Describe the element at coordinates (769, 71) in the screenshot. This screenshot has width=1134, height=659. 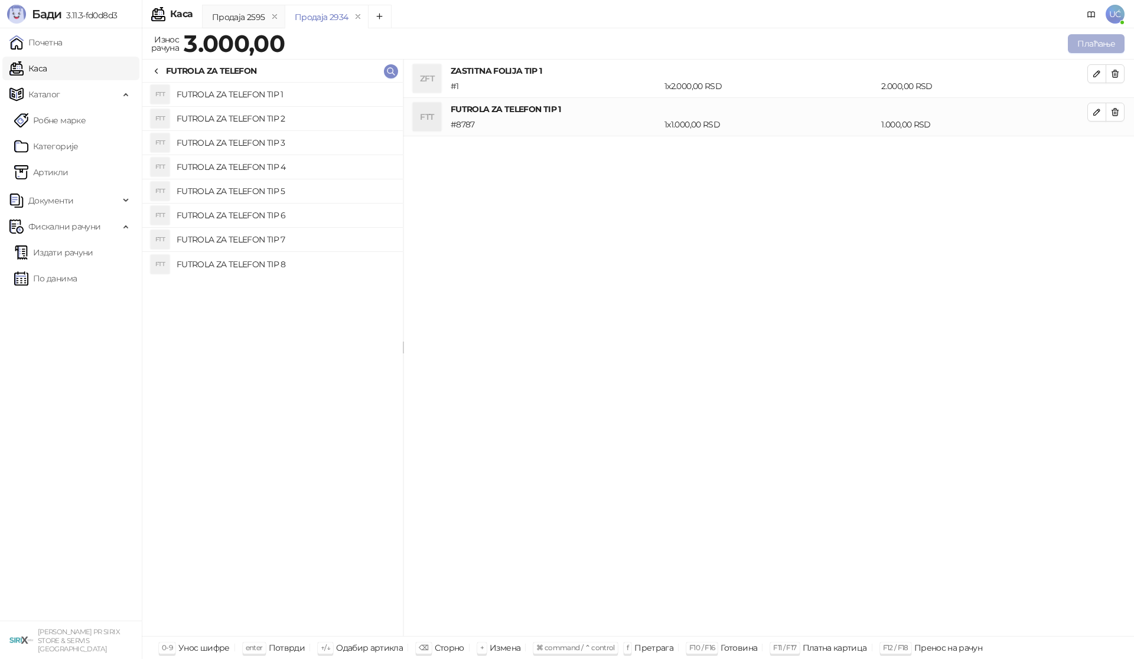
I see `h4: ZASTITNA FOLIJA TIP 1` at that location.